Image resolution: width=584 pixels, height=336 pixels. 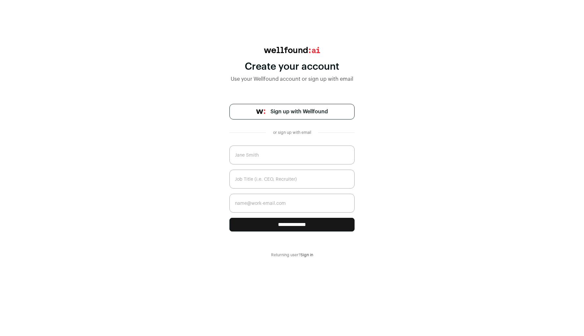 What do you see at coordinates (292, 179) in the screenshot?
I see `input: Job Title (i.e. CEO, Recruiter)` at bounding box center [292, 179].